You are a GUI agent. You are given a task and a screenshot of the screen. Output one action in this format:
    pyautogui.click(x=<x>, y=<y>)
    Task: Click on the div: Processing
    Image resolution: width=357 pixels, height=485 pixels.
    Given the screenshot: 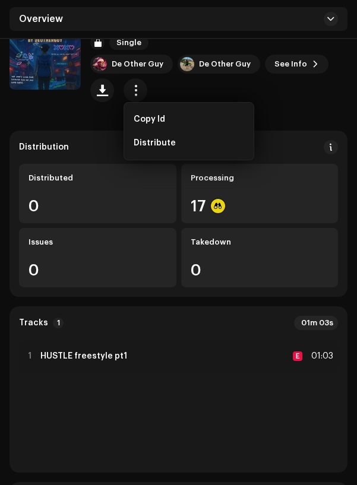 What is the action you would take?
    pyautogui.click(x=259, y=178)
    